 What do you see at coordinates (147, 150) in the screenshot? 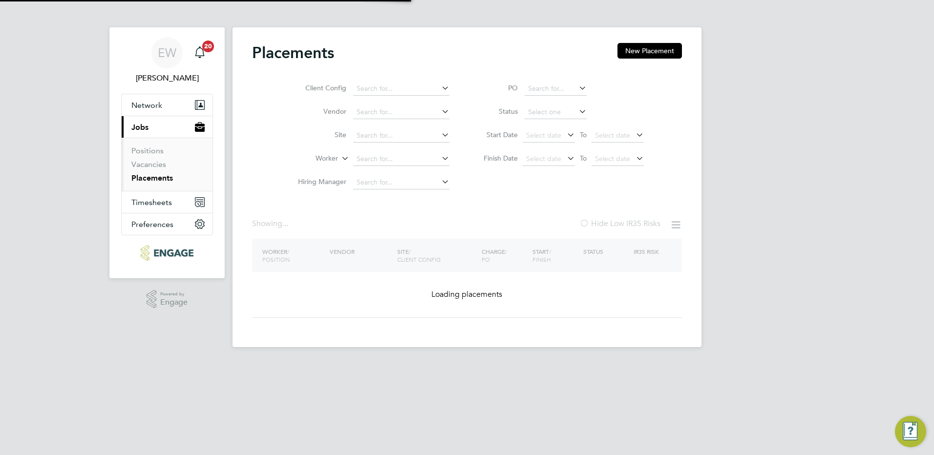
I see `a: Positions` at bounding box center [147, 150].